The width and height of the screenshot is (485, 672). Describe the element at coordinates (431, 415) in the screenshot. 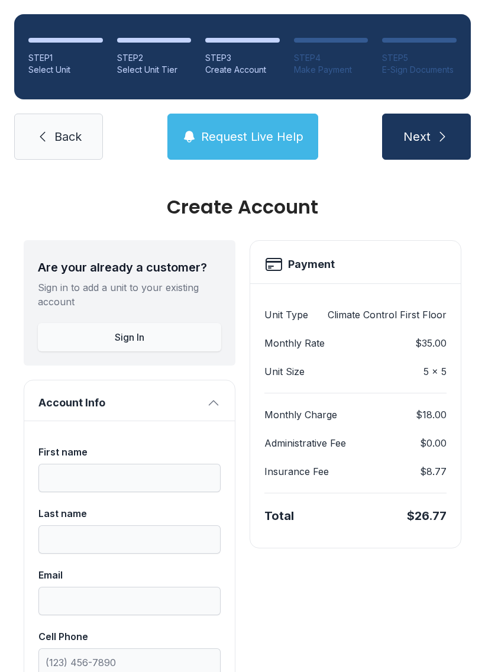

I see `dd: $18.00` at that location.